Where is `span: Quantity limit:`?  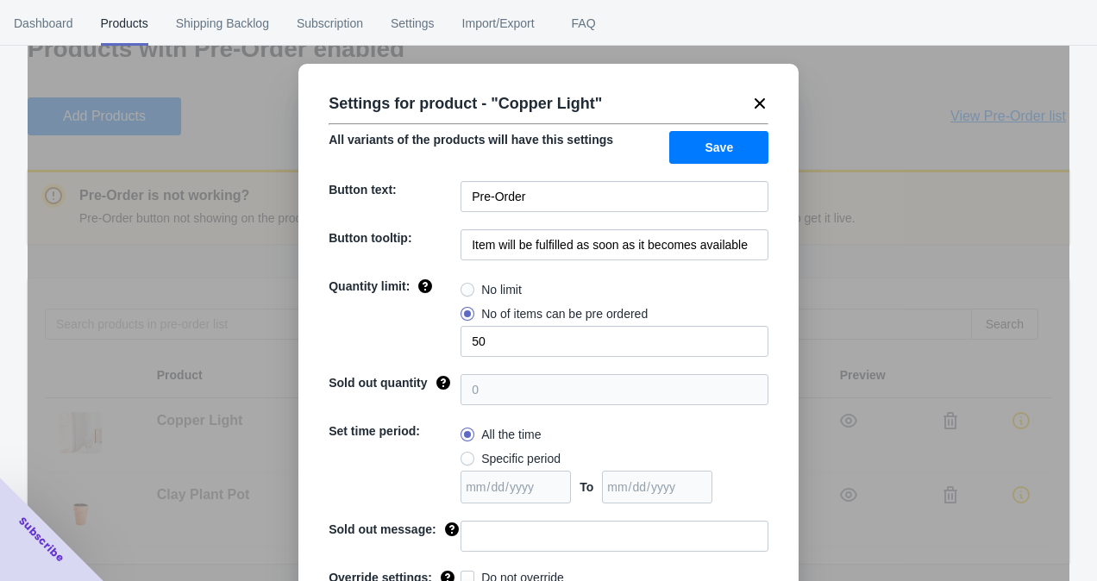 span: Quantity limit: is located at coordinates (369, 286).